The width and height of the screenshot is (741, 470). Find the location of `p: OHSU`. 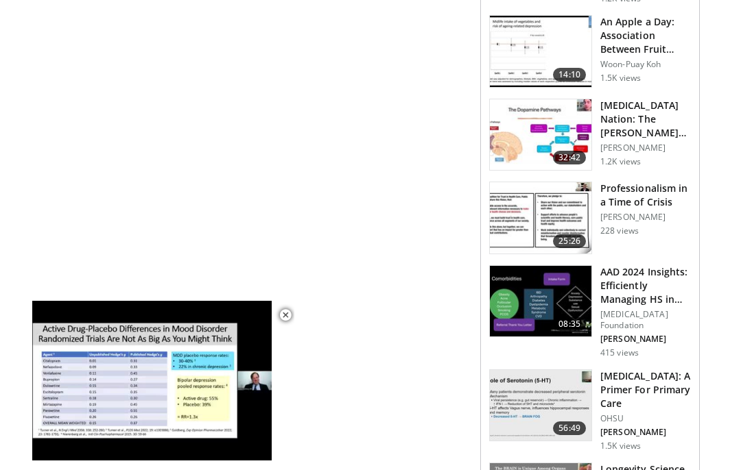

p: OHSU is located at coordinates (645, 419).